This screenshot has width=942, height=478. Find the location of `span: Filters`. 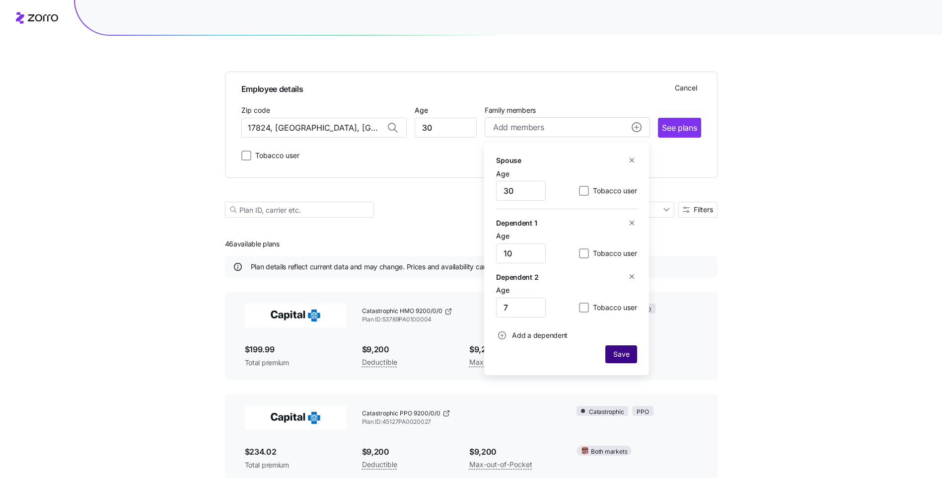

span: Filters is located at coordinates (703, 210).